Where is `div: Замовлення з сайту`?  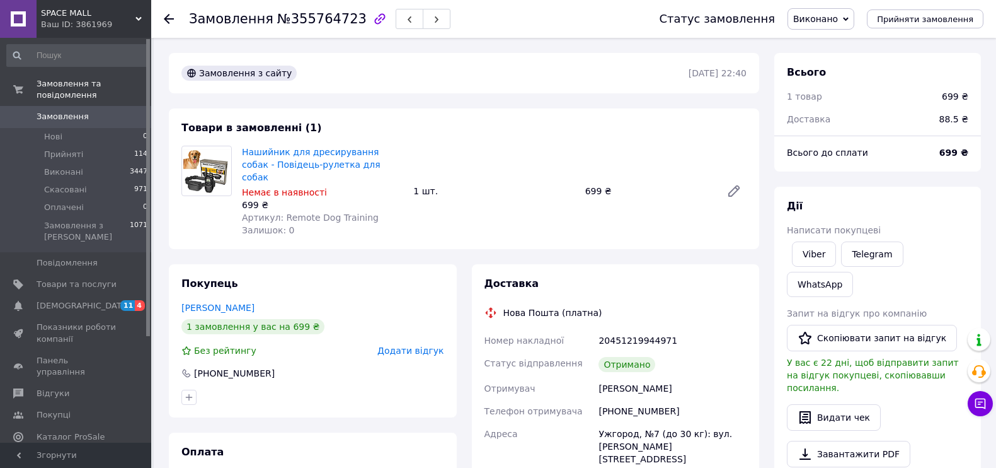 div: Замовлення з сайту is located at coordinates (239, 73).